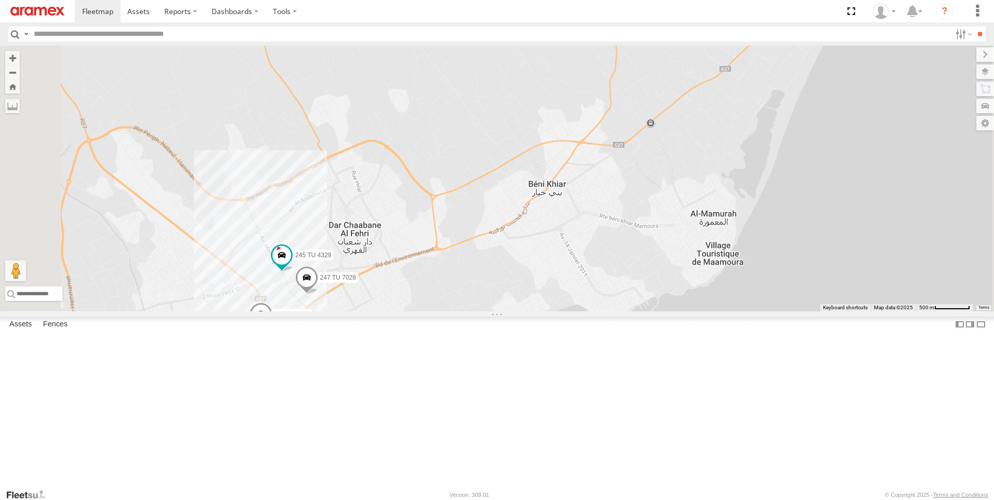 Image resolution: width=994 pixels, height=500 pixels. What do you see at coordinates (981, 324) in the screenshot?
I see `label: Hide Summary Table` at bounding box center [981, 324].